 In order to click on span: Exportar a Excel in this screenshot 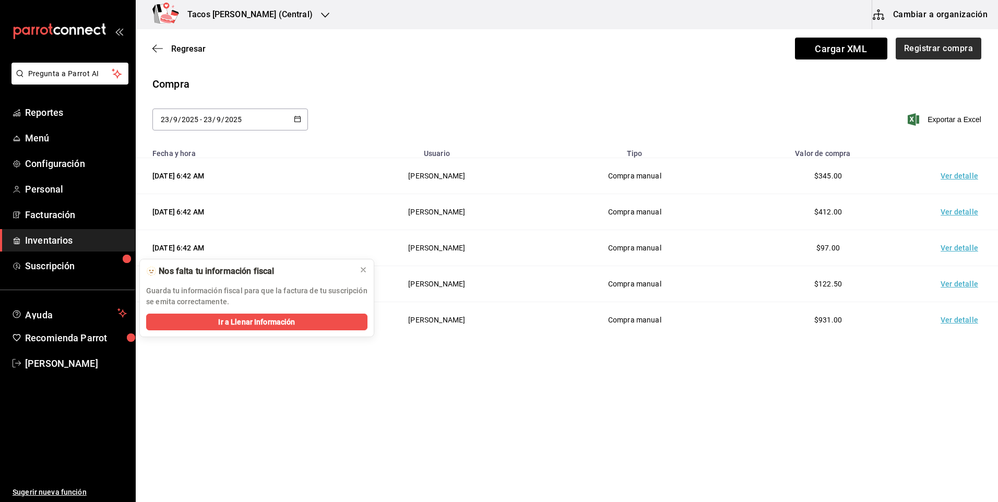, I will do `click(946, 120)`.